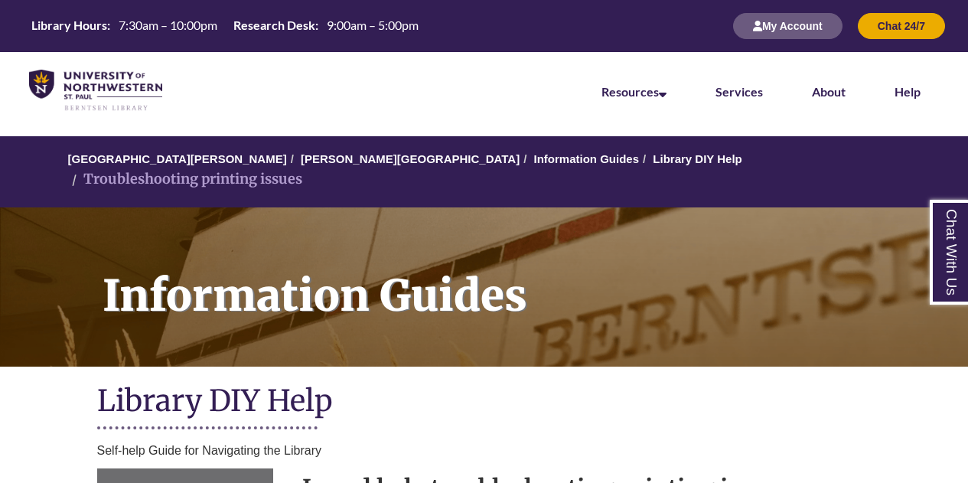 Image resolution: width=968 pixels, height=483 pixels. I want to click on img: UNWSP Library Logo, so click(96, 90).